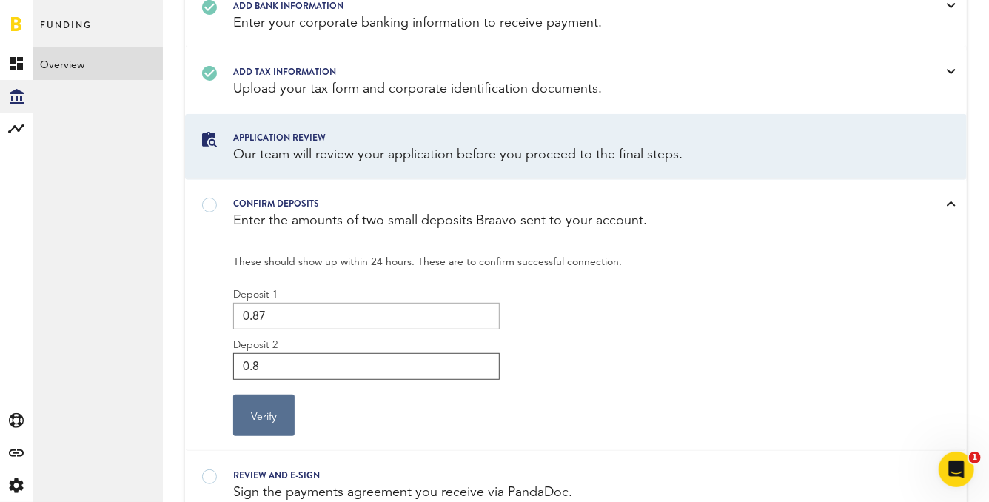 This screenshot has width=989, height=502. What do you see at coordinates (546, 258) in the screenshot?
I see `span: These should show up within 24 hours. These are to confirm successful connection.` at bounding box center [546, 258].